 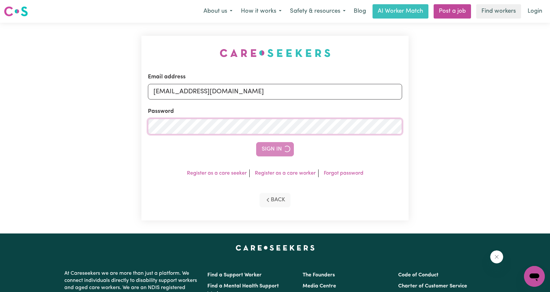 What do you see at coordinates (401, 11) in the screenshot?
I see `a: AI Worker Match` at bounding box center [401, 11].